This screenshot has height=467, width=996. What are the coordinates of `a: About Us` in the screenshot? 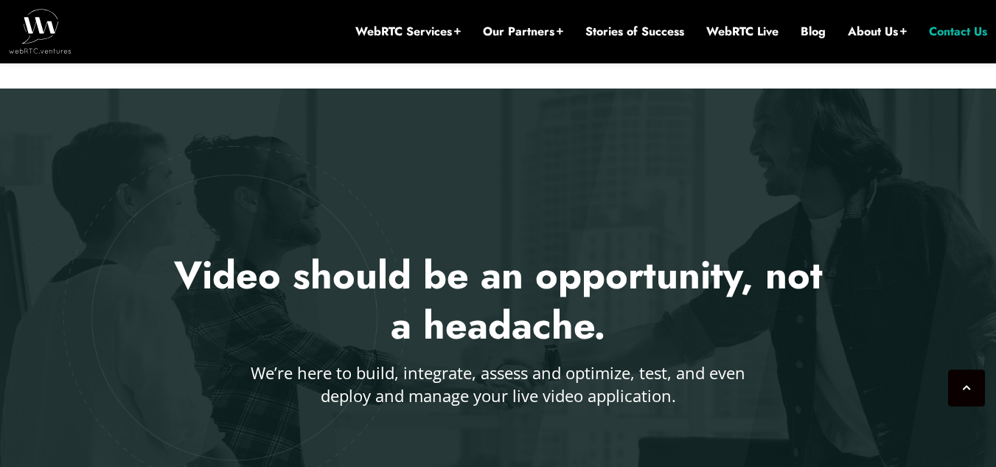 It's located at (877, 32).